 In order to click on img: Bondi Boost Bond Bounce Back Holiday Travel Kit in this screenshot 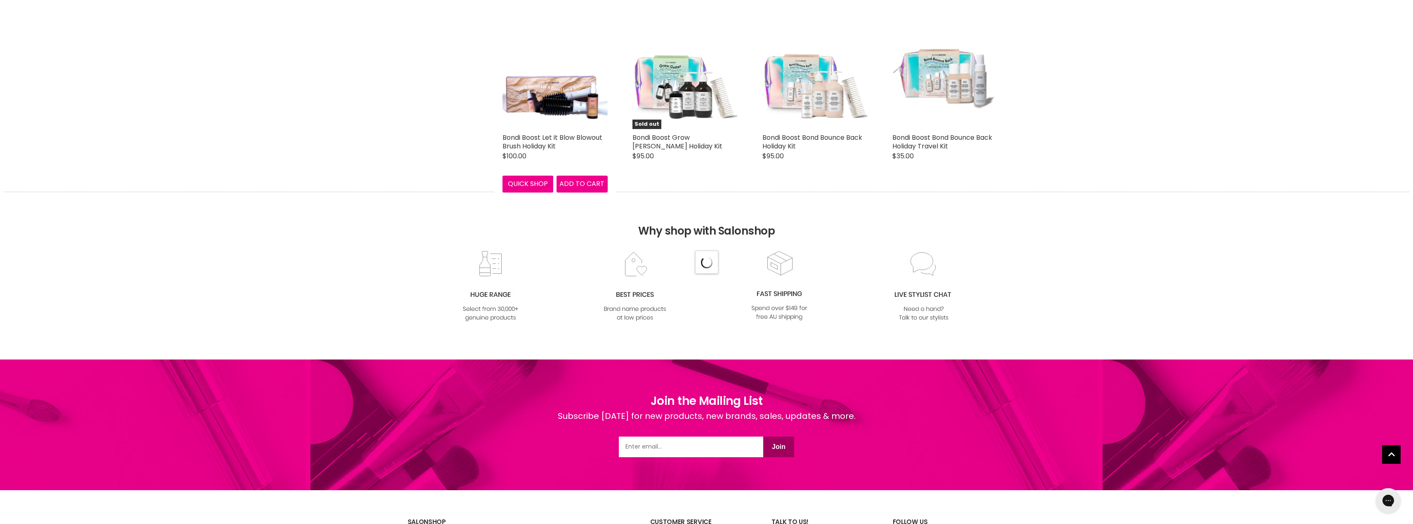, I will do `click(945, 76)`.